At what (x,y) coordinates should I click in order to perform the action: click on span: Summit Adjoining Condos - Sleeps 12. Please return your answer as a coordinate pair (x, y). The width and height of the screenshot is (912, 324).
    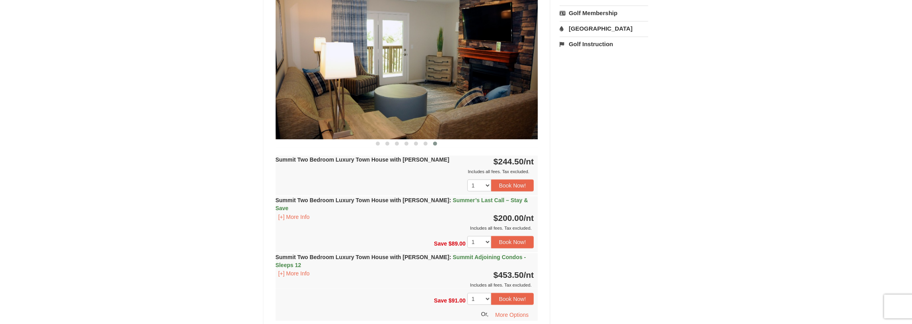
    Looking at the image, I should click on (401, 261).